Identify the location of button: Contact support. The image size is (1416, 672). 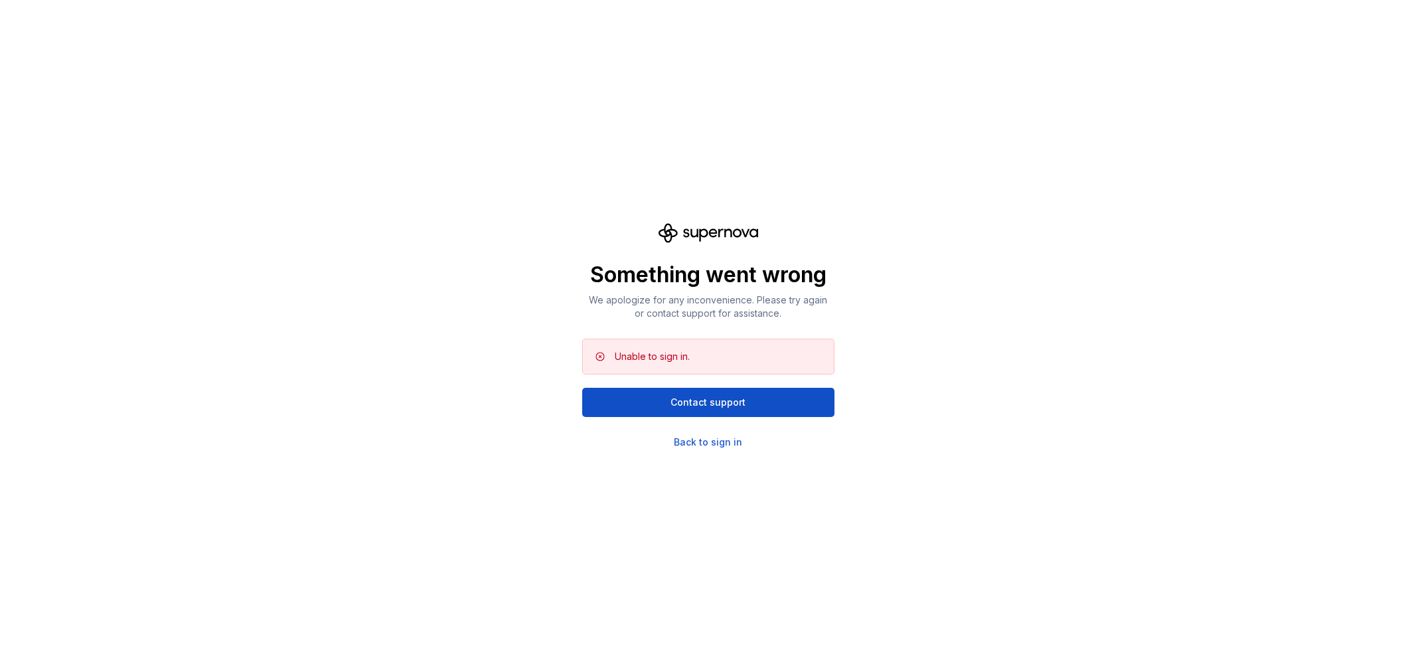
(708, 402).